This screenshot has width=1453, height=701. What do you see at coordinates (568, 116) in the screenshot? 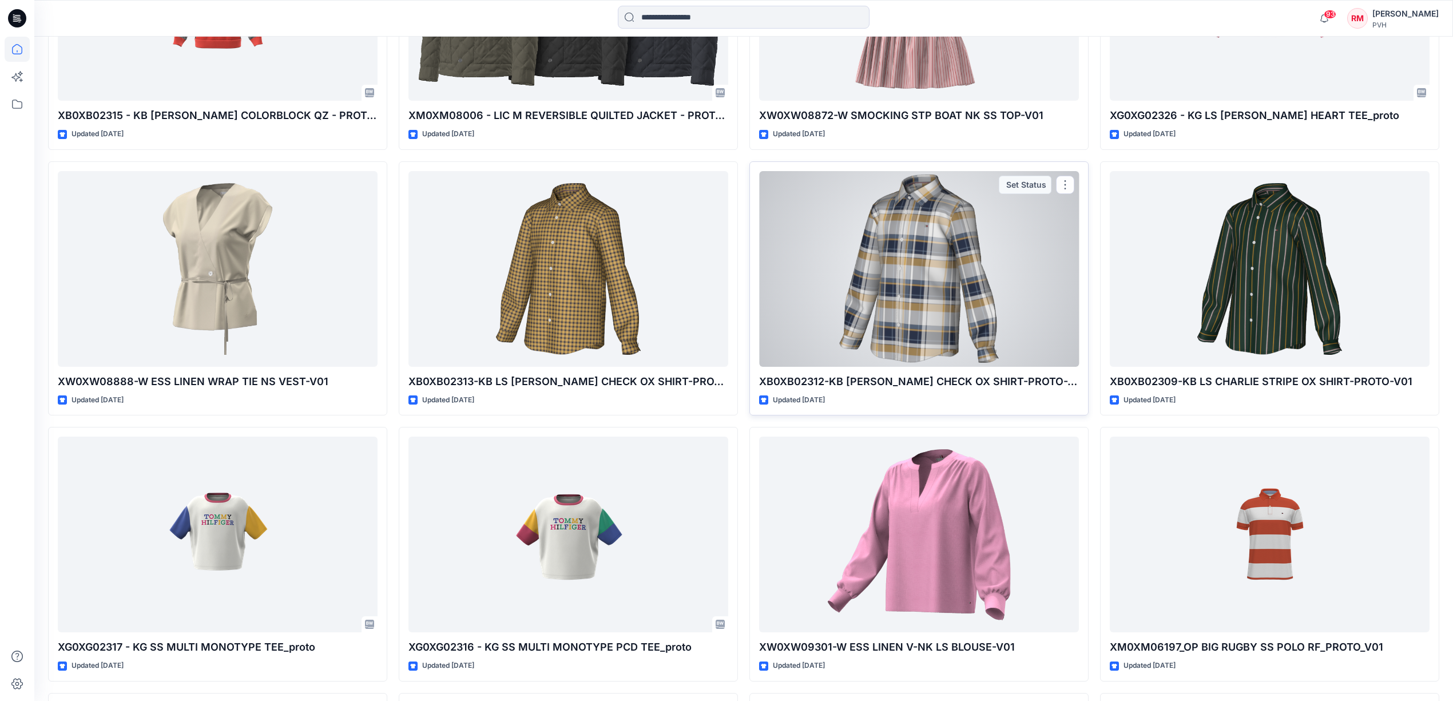
I see `p: XM0XM08006 - LIC M REVERSIBLE QUILTED JACKET - PROTO - V01` at bounding box center [568, 116].